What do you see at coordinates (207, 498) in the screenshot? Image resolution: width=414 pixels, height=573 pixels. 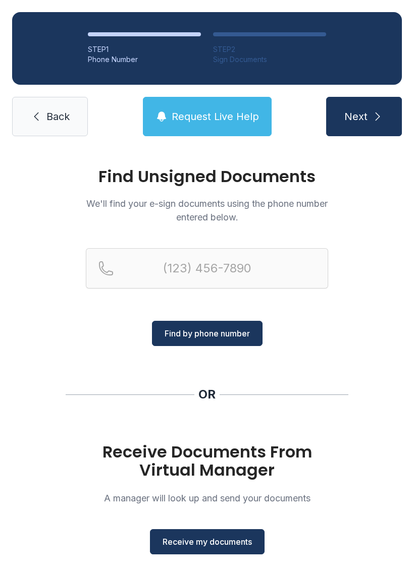 I see `p: A manager will look up and send your documents` at bounding box center [207, 498].